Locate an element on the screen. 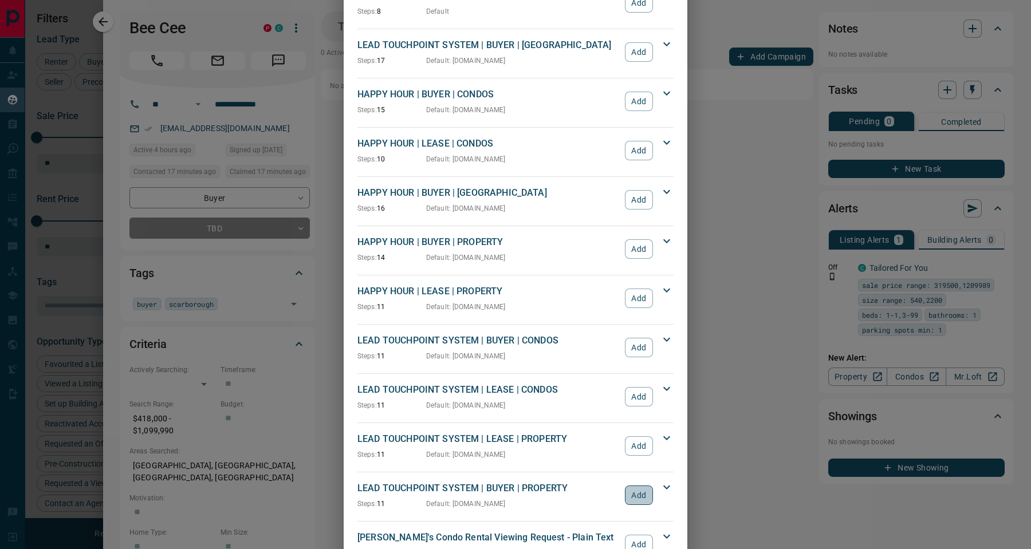  p: LEAD TOUCHPOINT SYSTEM | LEASE | CONDOS is located at coordinates (488, 390).